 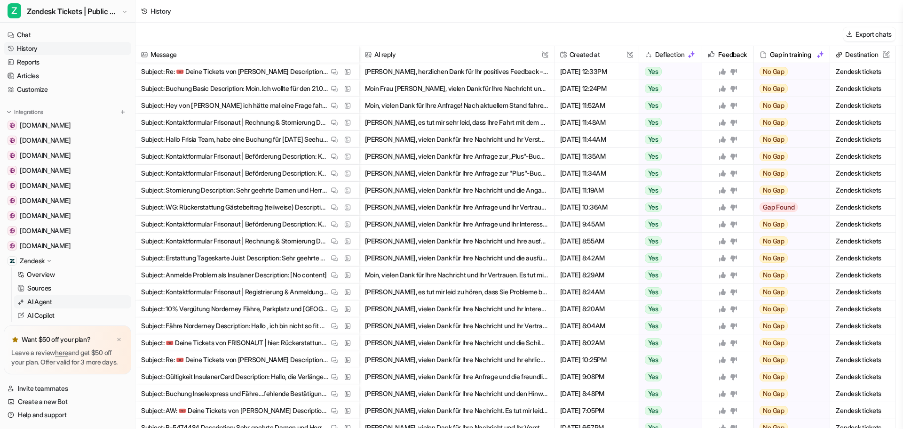 What do you see at coordinates (12, 246) in the screenshot?
I see `img: www.inselparker.de` at bounding box center [12, 246].